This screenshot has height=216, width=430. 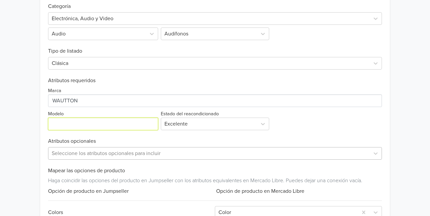 What do you see at coordinates (215, 47) in the screenshot?
I see `h6: Tipo de listado` at bounding box center [215, 47].